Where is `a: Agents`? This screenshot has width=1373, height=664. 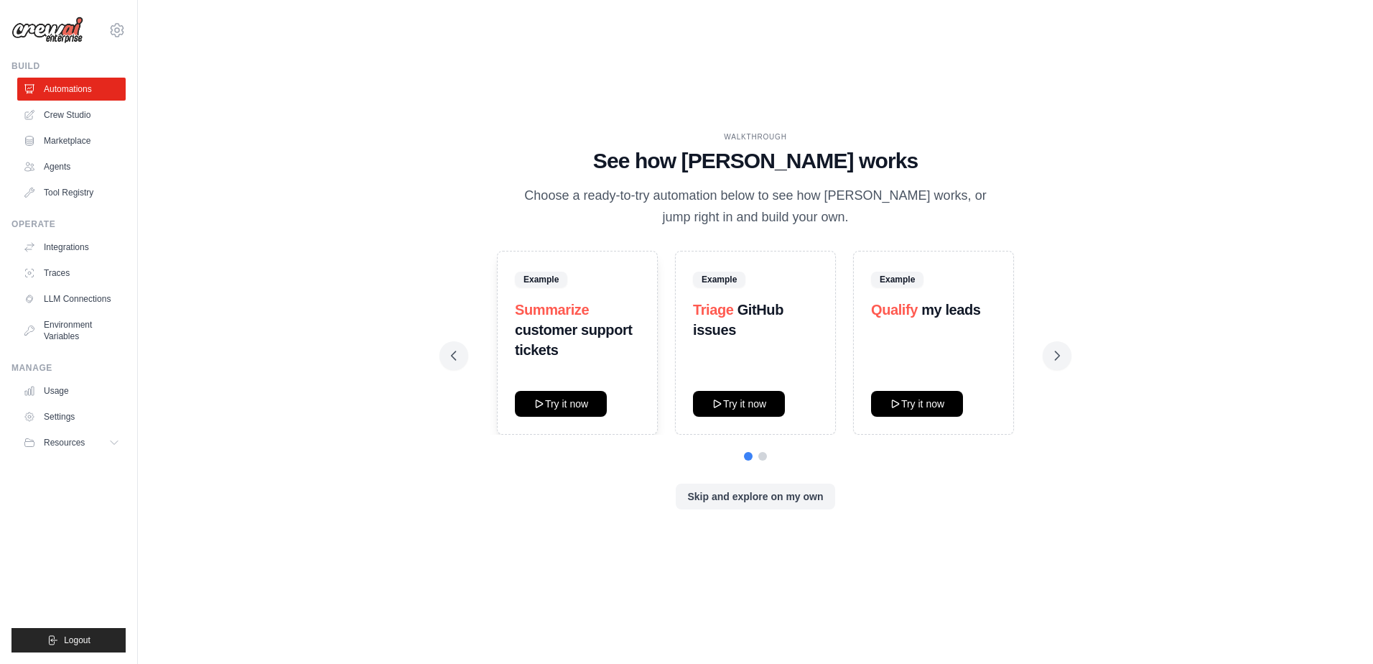
a: Agents is located at coordinates (71, 167).